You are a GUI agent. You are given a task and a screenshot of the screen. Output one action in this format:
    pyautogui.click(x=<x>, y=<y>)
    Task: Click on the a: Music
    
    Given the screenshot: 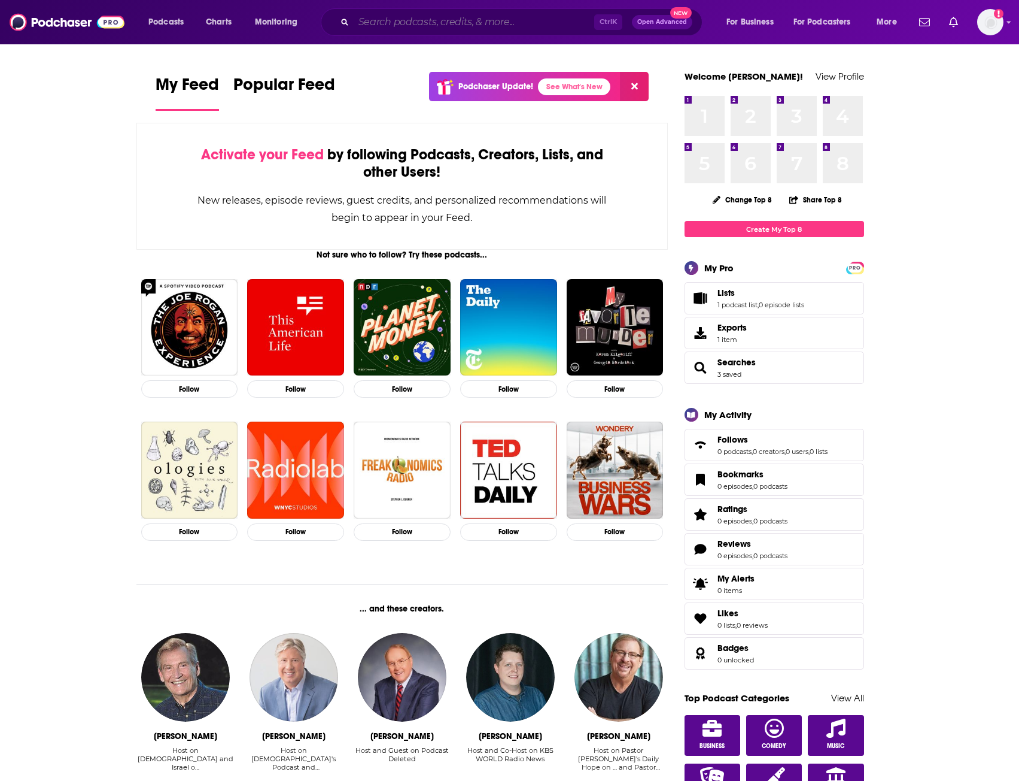 What is the action you would take?
    pyautogui.click(x=836, y=735)
    